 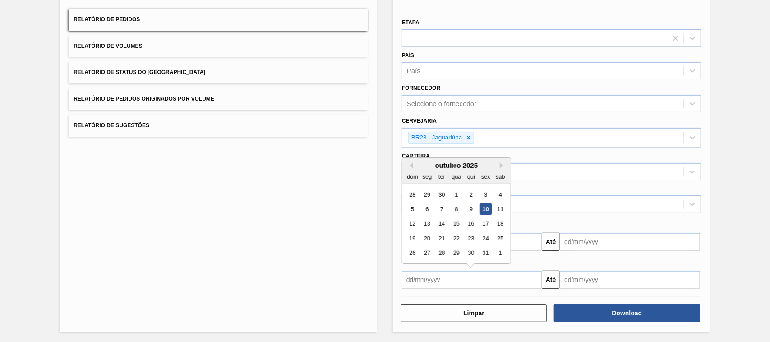 I want to click on div: outubro 2025, so click(x=456, y=165).